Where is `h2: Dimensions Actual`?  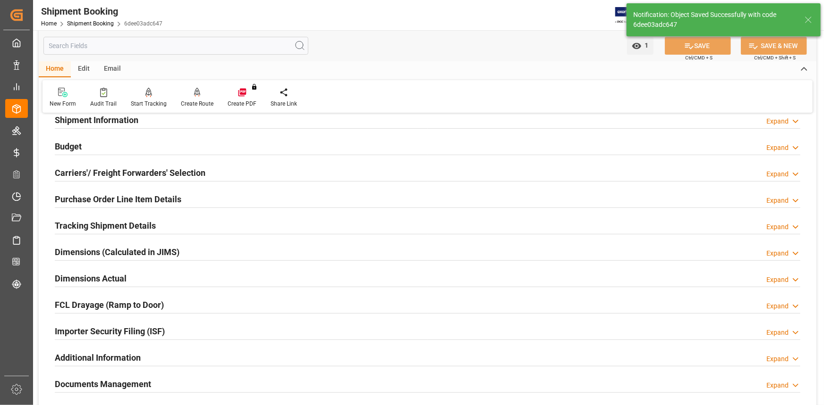
h2: Dimensions Actual is located at coordinates (91, 279).